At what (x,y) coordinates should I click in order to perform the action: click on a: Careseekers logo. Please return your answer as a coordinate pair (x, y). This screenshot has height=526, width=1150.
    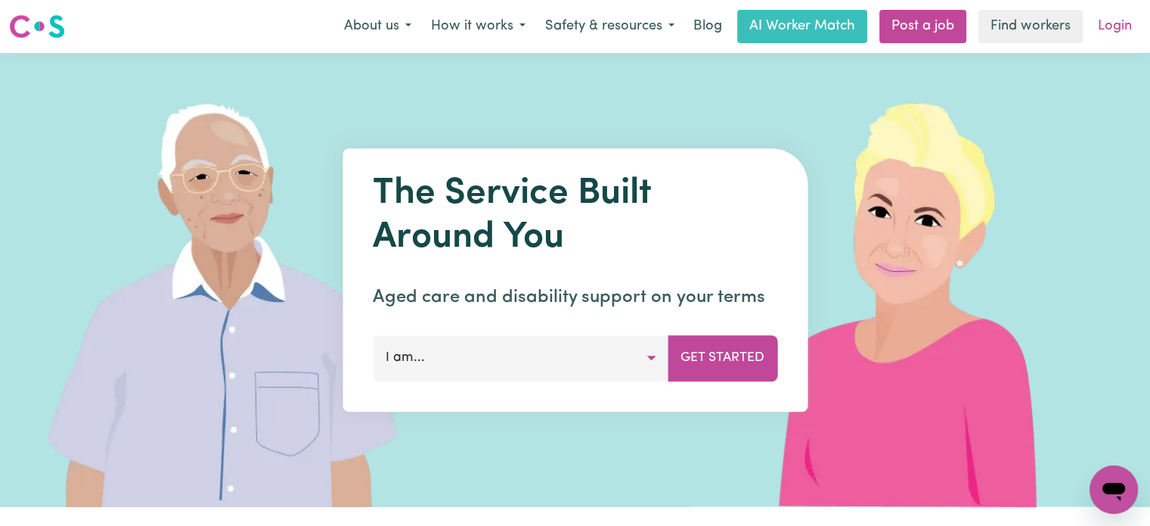
    Looking at the image, I should click on (37, 26).